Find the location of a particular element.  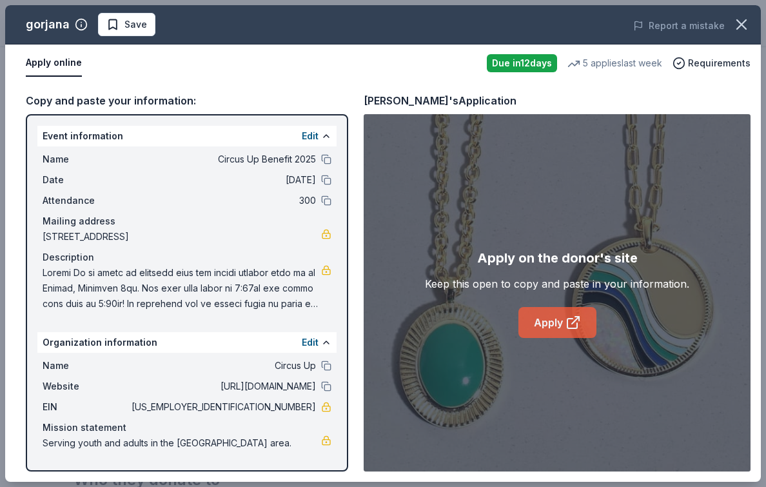

span: Circus Up is located at coordinates (222, 366).